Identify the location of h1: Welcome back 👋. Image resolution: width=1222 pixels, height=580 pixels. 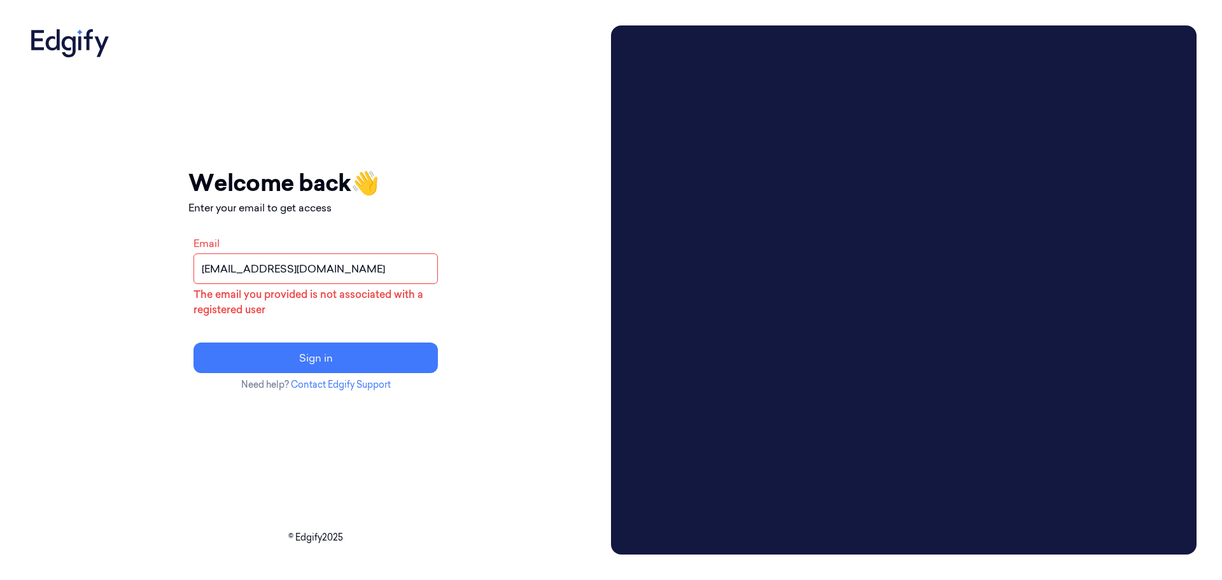
(316, 183).